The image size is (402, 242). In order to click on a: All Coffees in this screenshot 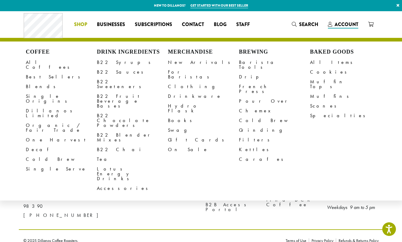, I will do `click(61, 65)`.